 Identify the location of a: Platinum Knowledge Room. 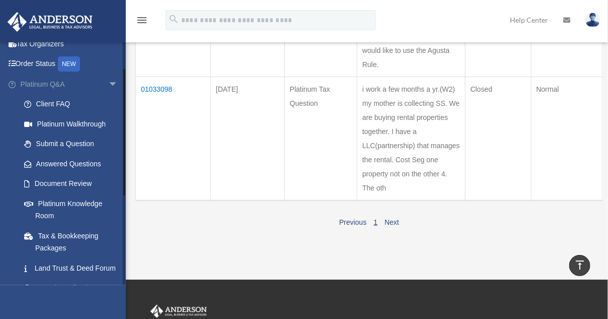
(74, 210).